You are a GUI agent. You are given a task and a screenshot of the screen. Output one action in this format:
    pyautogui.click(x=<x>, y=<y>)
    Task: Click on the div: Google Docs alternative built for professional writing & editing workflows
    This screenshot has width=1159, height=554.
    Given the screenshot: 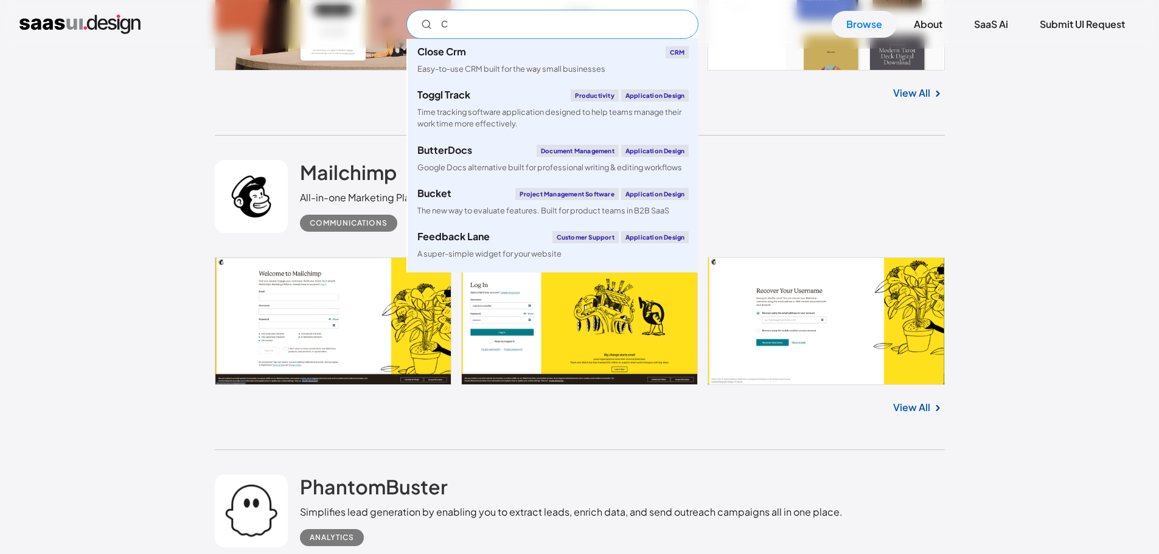 What is the action you would take?
    pyautogui.click(x=549, y=167)
    